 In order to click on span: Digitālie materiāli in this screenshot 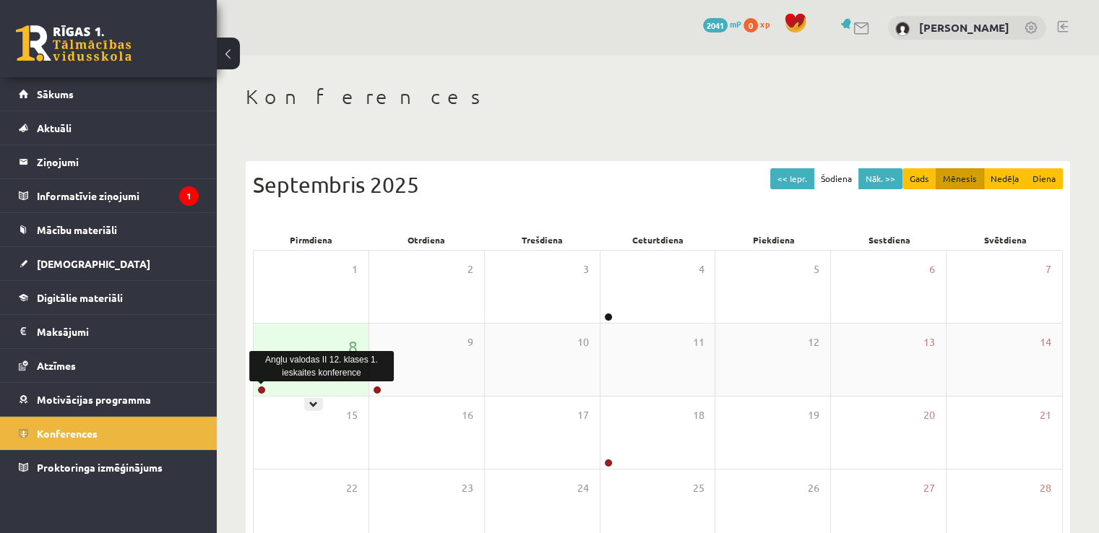, I will do `click(79, 298)`.